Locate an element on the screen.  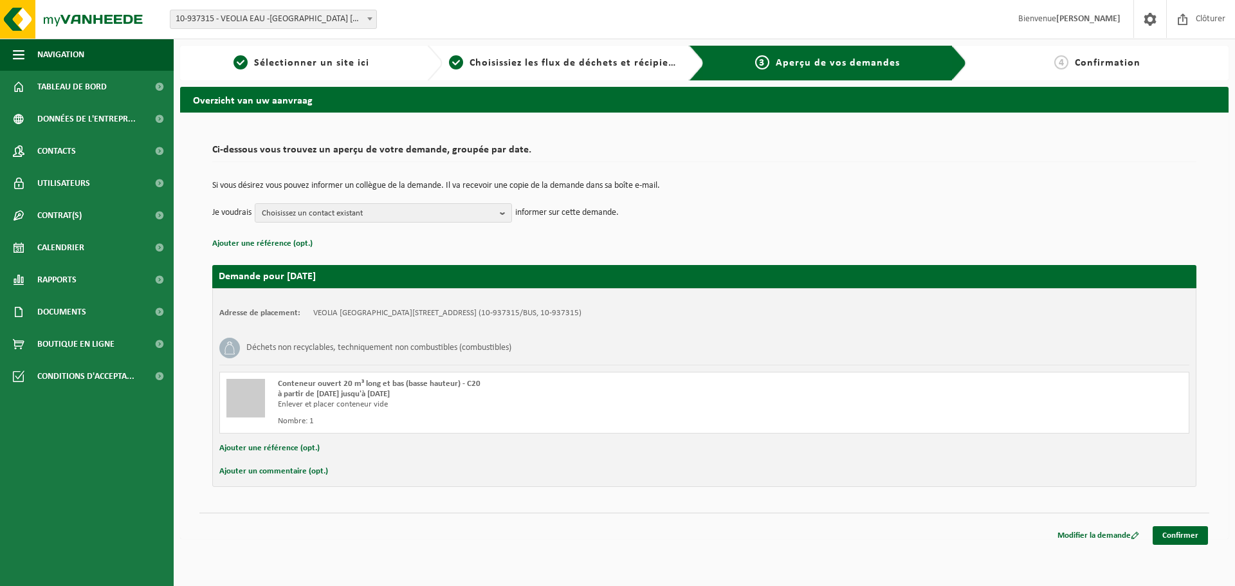
h3: Déchets non recyclables, techniquement non combustibles (combustibles) is located at coordinates (379, 348).